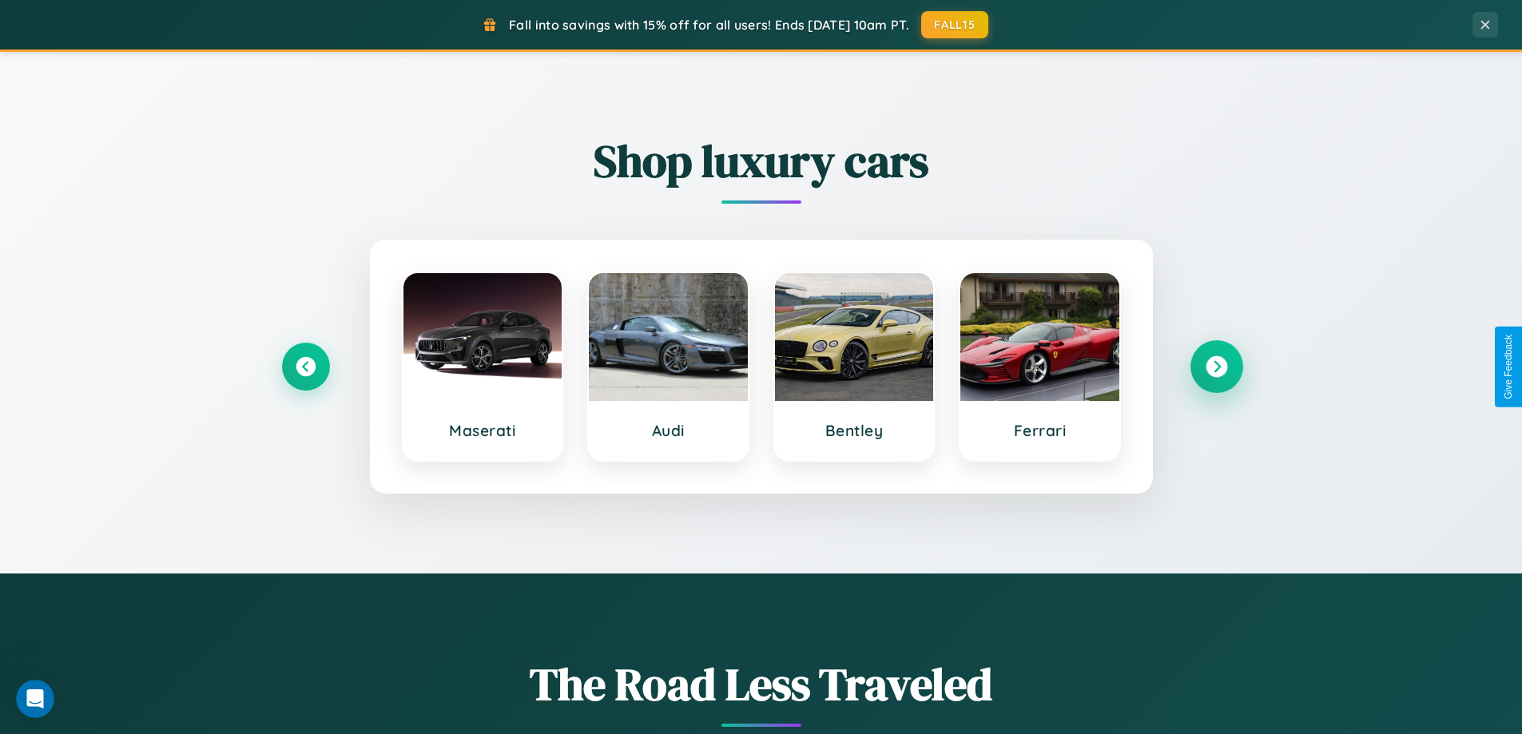 The height and width of the screenshot is (734, 1522). What do you see at coordinates (955, 25) in the screenshot?
I see `button: FALL15` at bounding box center [955, 25].